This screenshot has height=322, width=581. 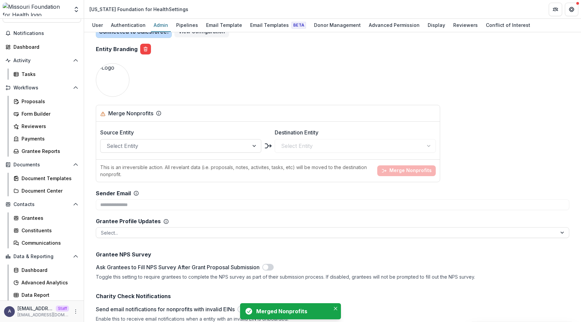 I want to click on a: Grantee Reports, so click(x=46, y=151).